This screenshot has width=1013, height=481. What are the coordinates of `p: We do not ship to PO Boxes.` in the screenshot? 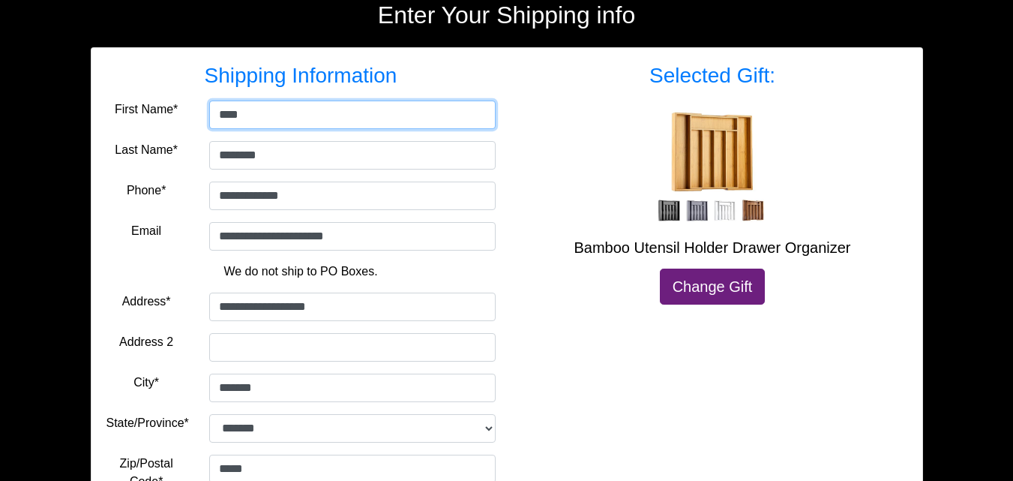 It's located at (301, 271).